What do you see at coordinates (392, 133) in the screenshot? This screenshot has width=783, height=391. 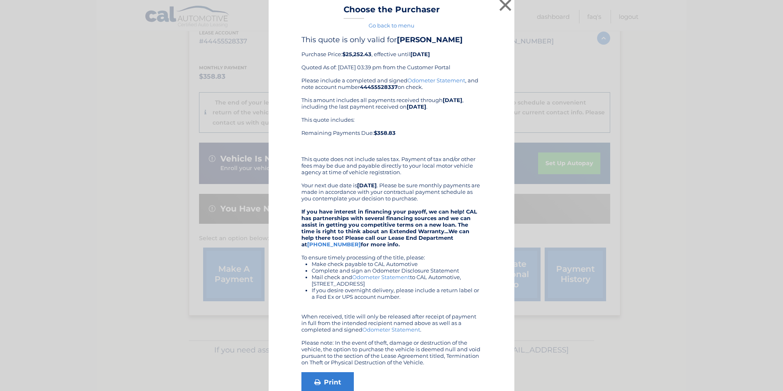 I see `div: This quote includes: Remaining Payments Due:` at bounding box center [392, 133].